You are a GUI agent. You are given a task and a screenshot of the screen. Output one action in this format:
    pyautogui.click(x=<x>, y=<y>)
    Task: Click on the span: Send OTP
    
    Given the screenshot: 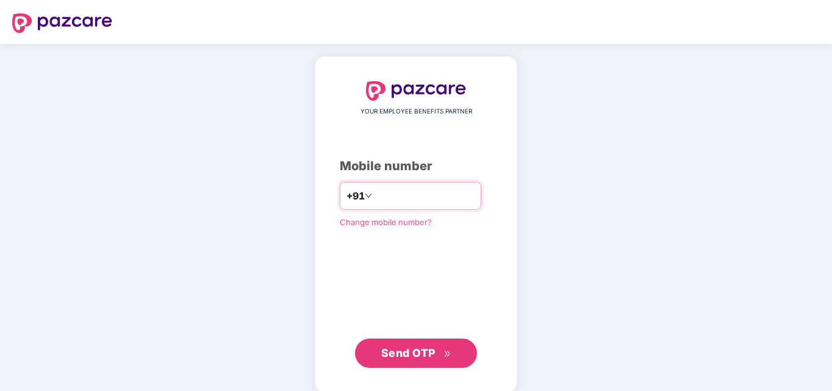 What is the action you would take?
    pyautogui.click(x=408, y=352)
    